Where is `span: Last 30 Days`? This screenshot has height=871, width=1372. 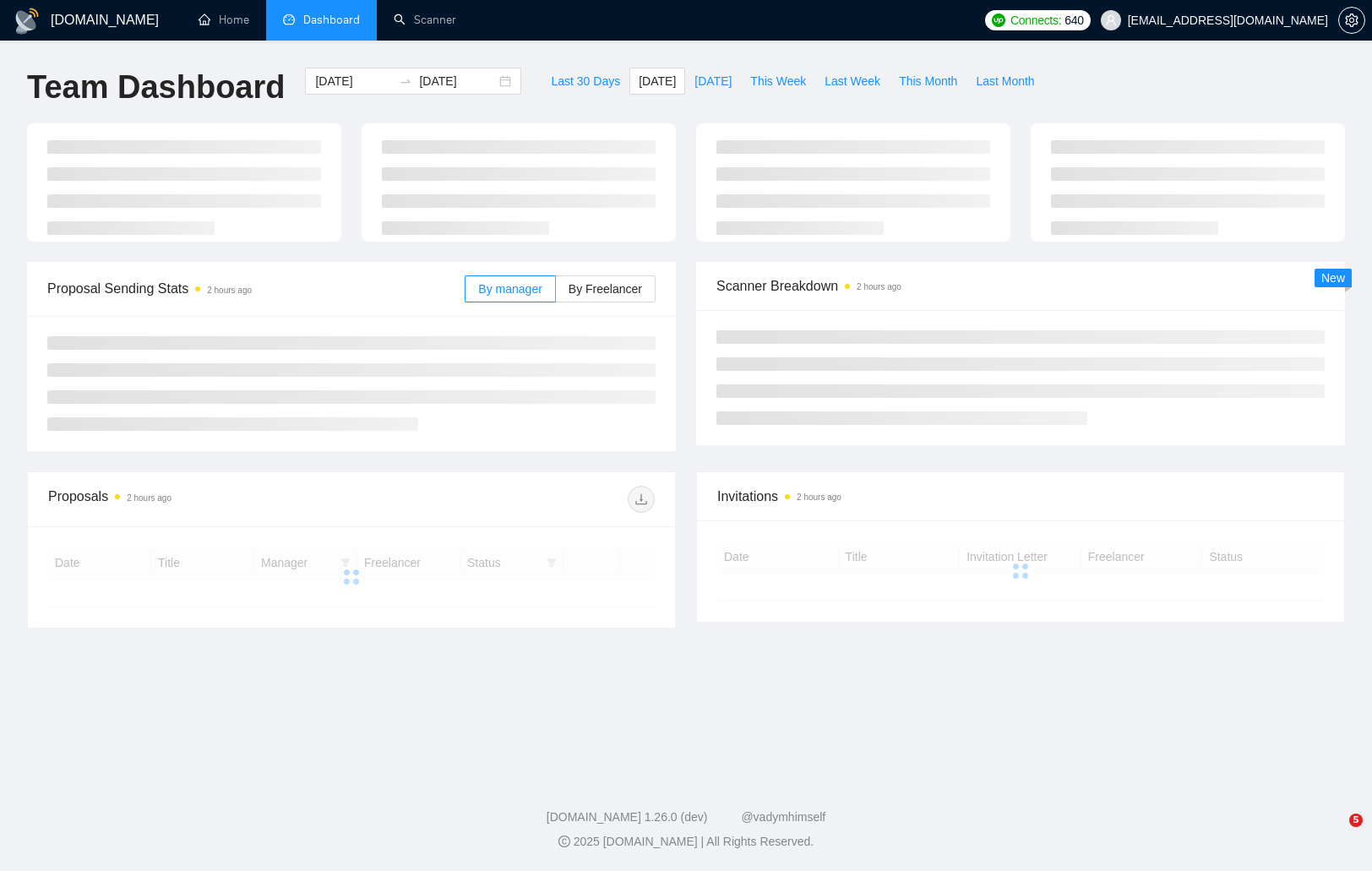
span: Last 30 Days is located at coordinates (585, 81).